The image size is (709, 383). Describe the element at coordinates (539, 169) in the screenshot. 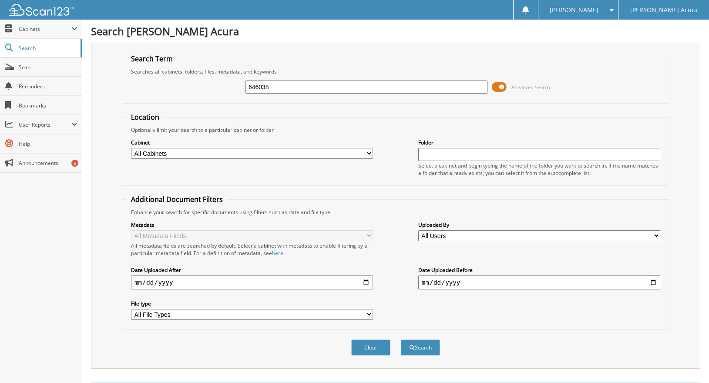

I see `div: Select a cabinet and begin typing the name of the folder you want to search in. If the name match...` at that location.